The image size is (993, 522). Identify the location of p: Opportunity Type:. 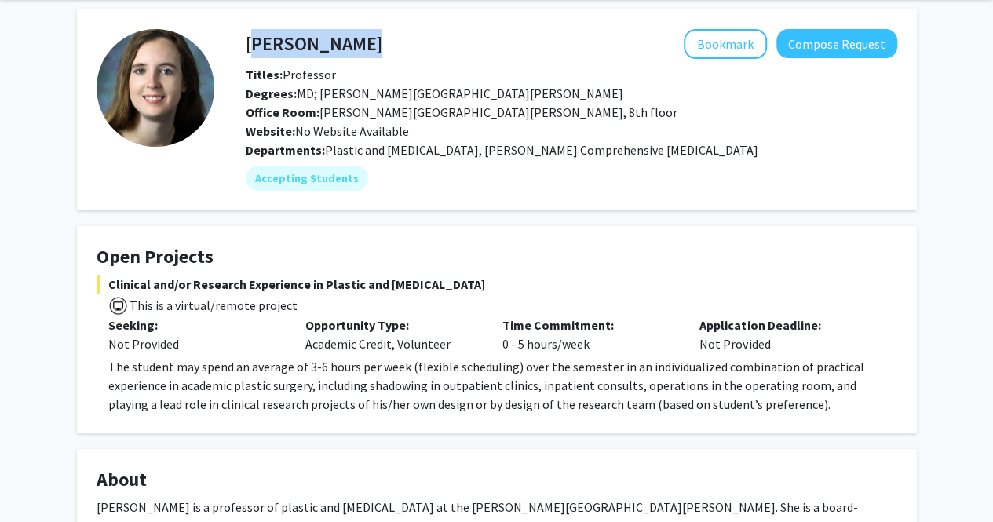
(392, 325).